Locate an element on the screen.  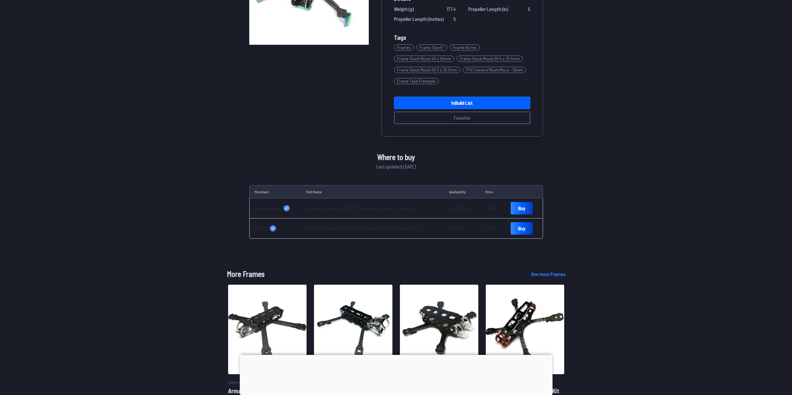
td: Part Name is located at coordinates (372, 192).